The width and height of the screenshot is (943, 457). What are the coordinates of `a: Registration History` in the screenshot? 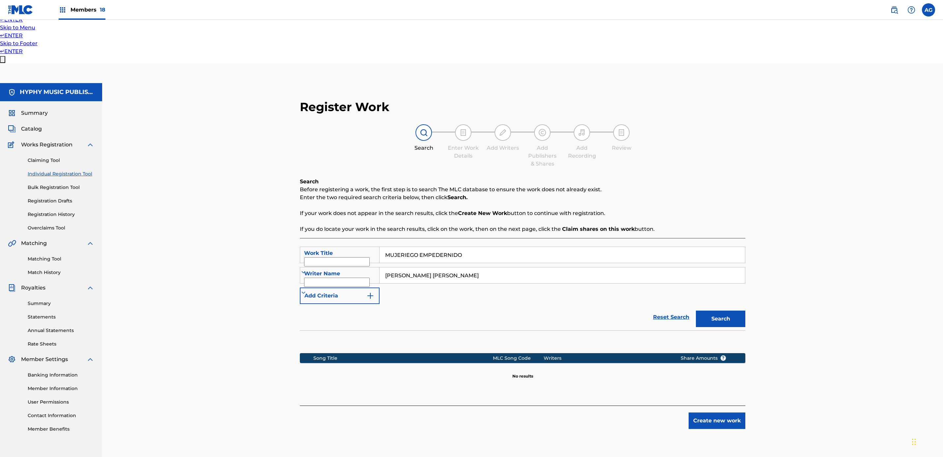 It's located at (61, 214).